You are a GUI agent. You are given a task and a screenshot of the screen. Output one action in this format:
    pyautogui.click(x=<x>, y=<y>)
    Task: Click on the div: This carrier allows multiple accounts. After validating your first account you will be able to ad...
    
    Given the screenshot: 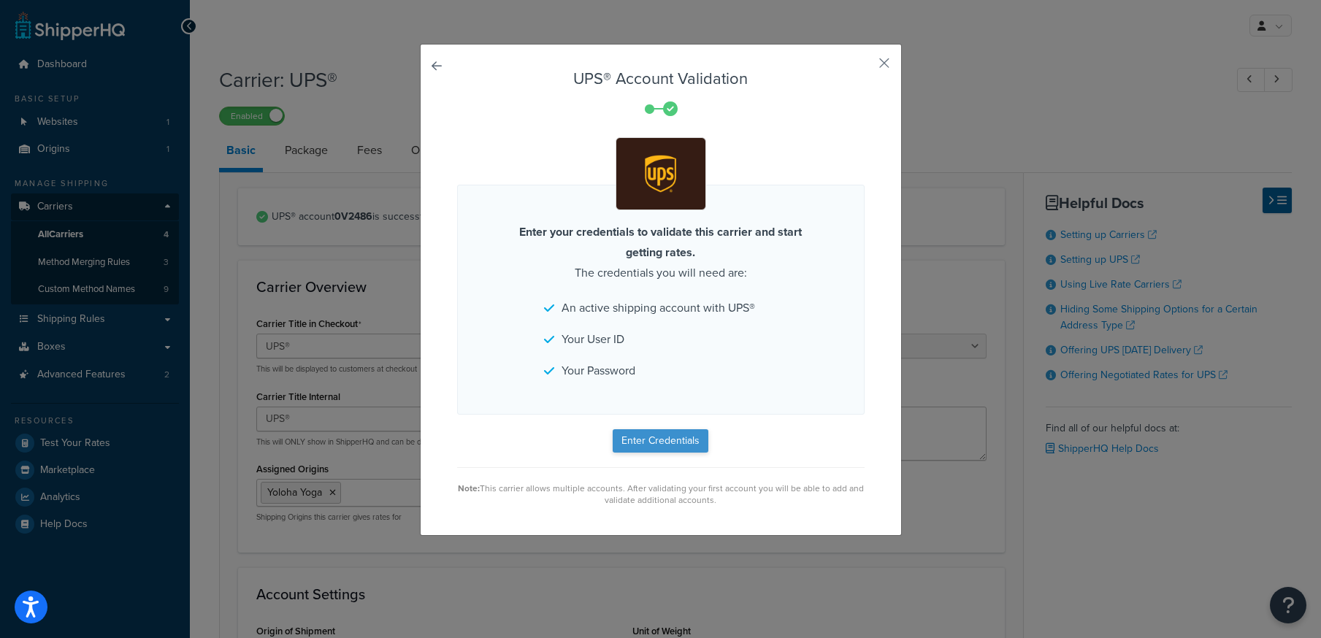 What is the action you would take?
    pyautogui.click(x=661, y=495)
    